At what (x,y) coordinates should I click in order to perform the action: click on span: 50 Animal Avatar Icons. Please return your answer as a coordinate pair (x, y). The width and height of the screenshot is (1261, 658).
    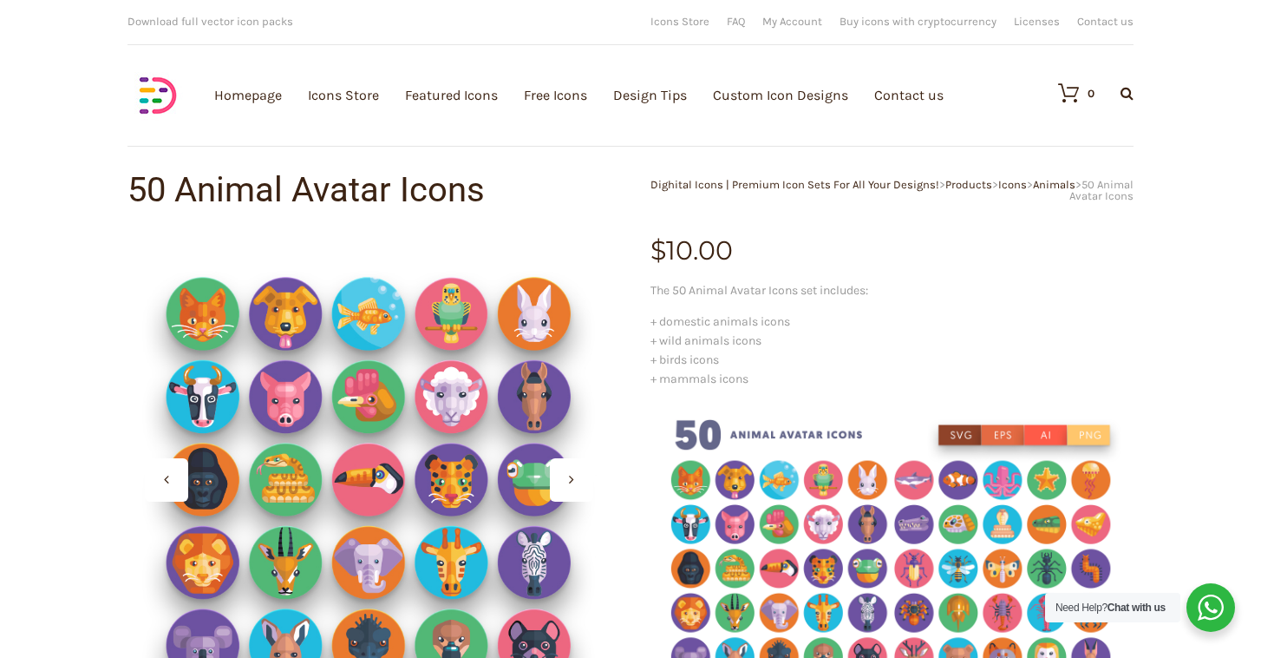
    Looking at the image, I should click on (1102, 190).